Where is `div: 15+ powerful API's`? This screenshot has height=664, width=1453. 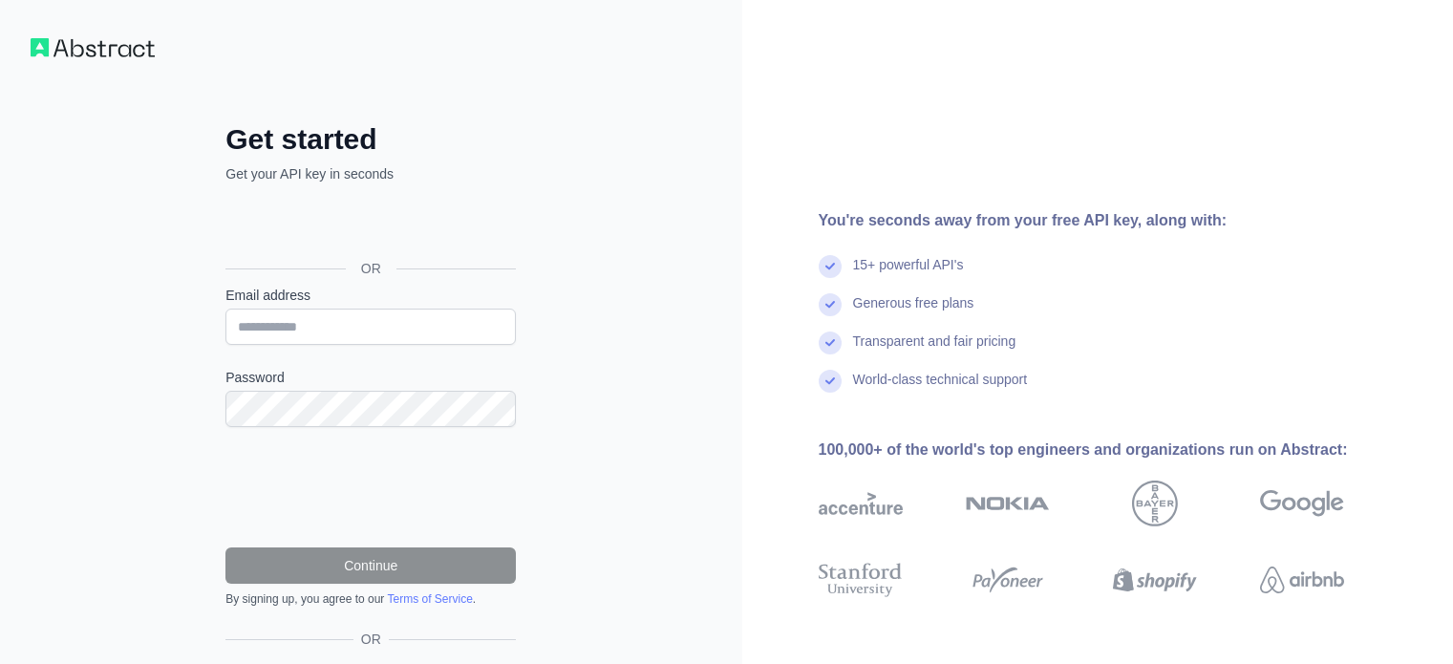
div: 15+ powerful API's is located at coordinates (908, 274).